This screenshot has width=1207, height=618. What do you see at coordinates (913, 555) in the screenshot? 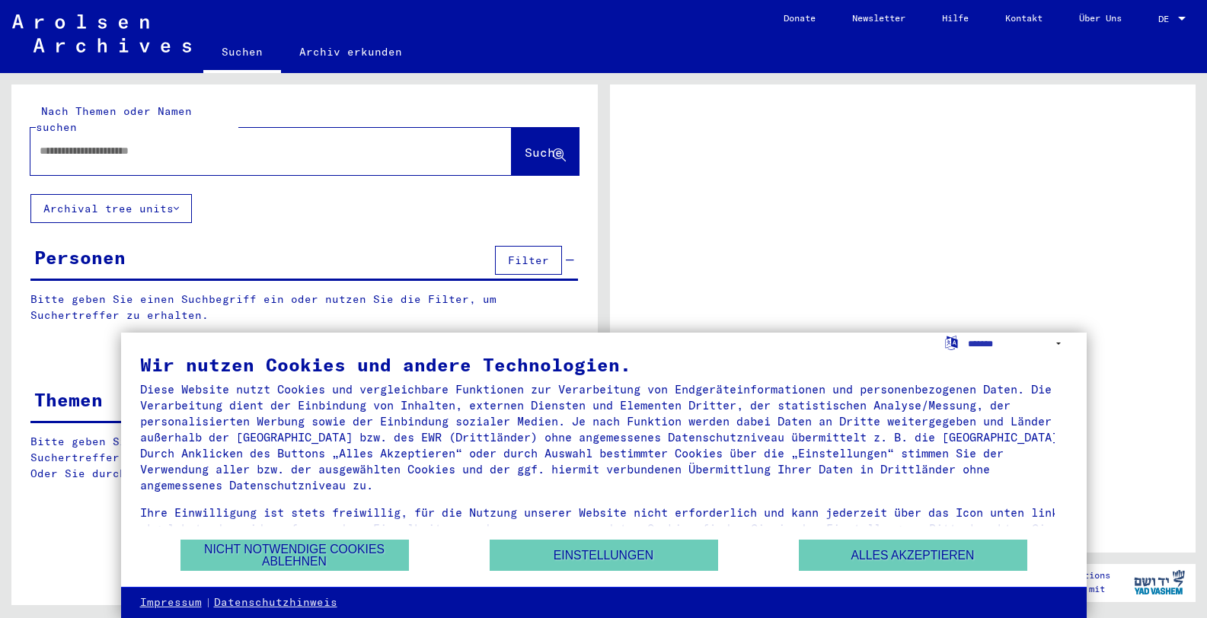
I see `button: Alles akzeptieren` at bounding box center [913, 555].